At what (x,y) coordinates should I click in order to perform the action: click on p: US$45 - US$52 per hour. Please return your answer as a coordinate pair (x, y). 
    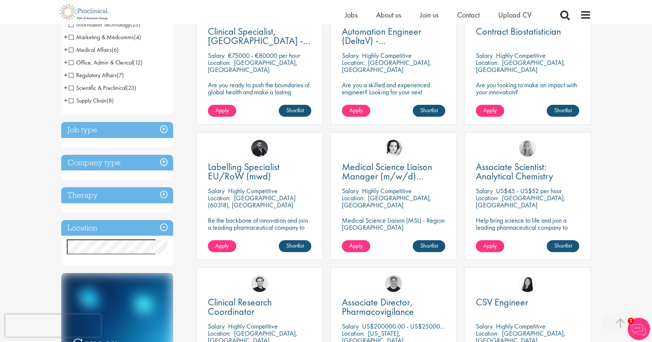
    Looking at the image, I should click on (528, 191).